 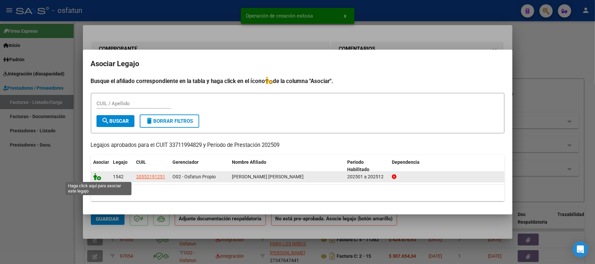 What do you see at coordinates (169, 121) in the screenshot?
I see `span: Borrar Filtros` at bounding box center [169, 121].